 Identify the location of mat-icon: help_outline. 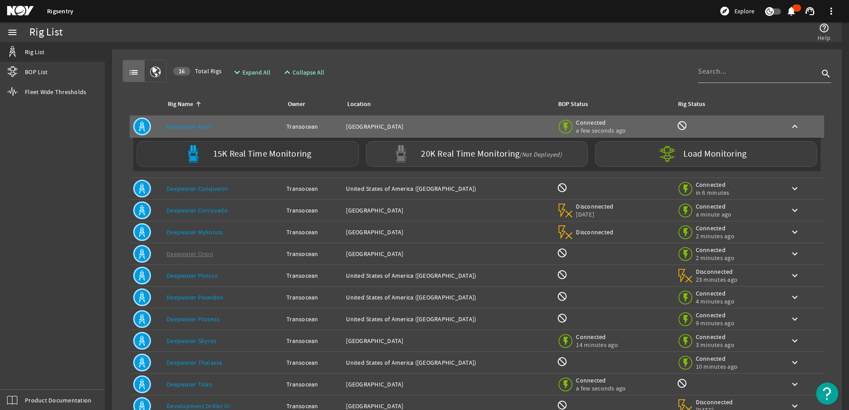
(824, 28).